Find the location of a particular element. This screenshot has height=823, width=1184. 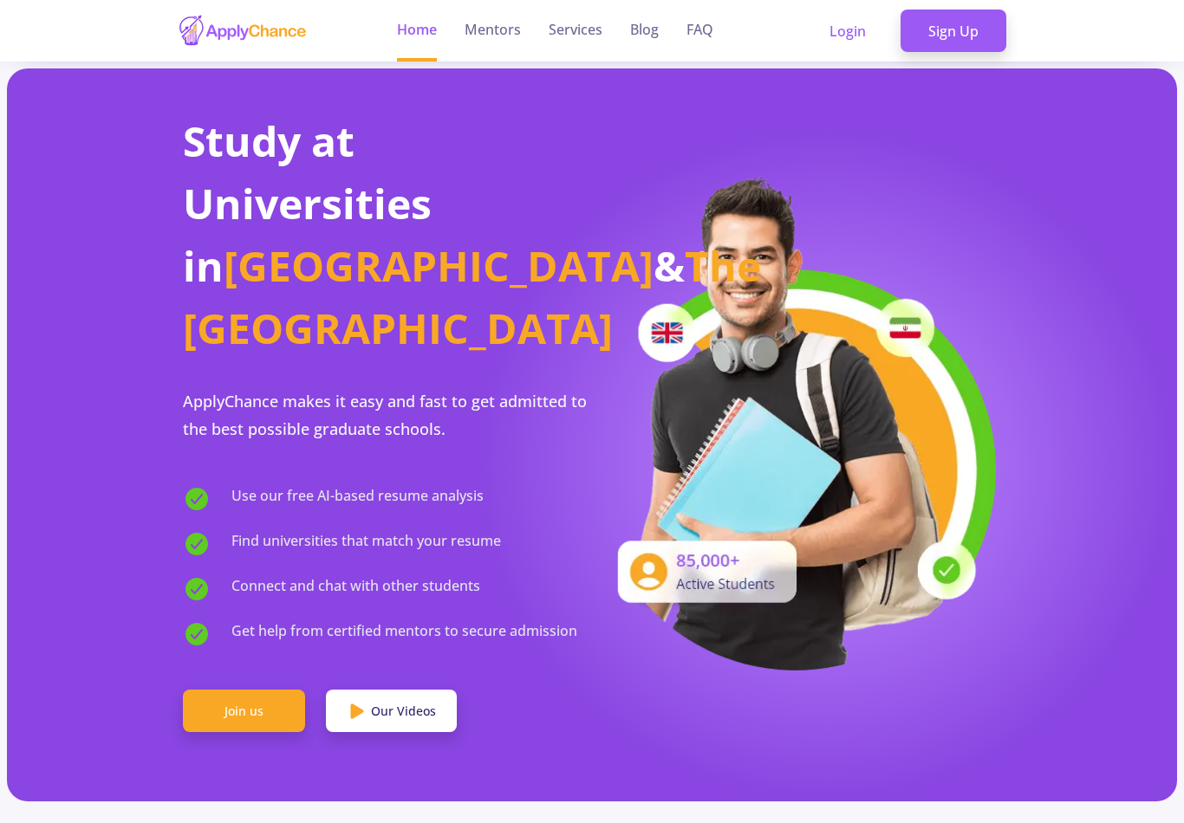

span: Get help from certified mentors to secure admission is located at coordinates (404, 634).